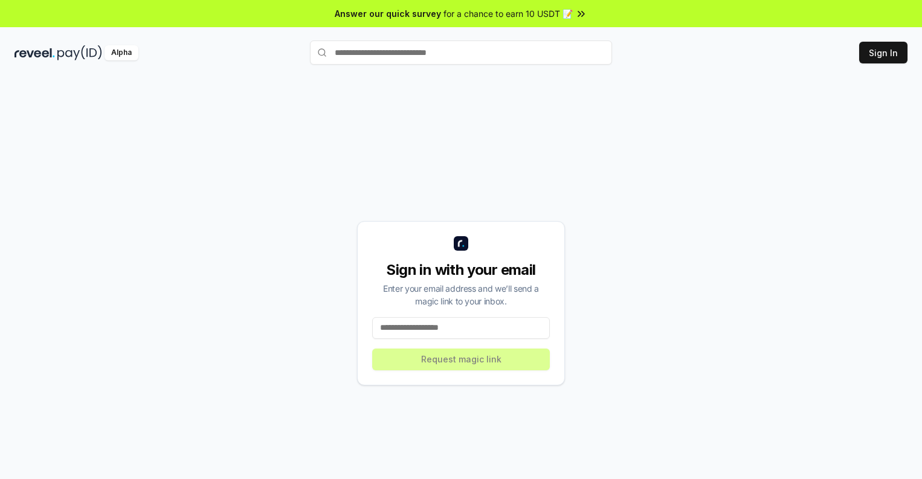  Describe the element at coordinates (388, 13) in the screenshot. I see `span: Answer our quick survey` at that location.